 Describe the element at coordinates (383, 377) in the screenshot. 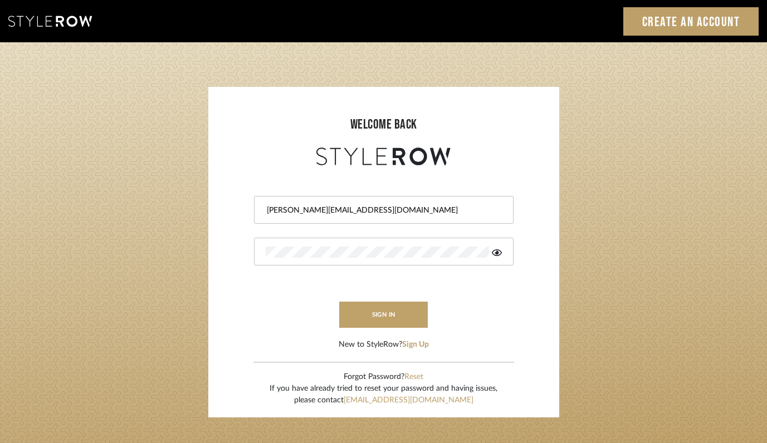

I see `div: Forgot Password?` at that location.